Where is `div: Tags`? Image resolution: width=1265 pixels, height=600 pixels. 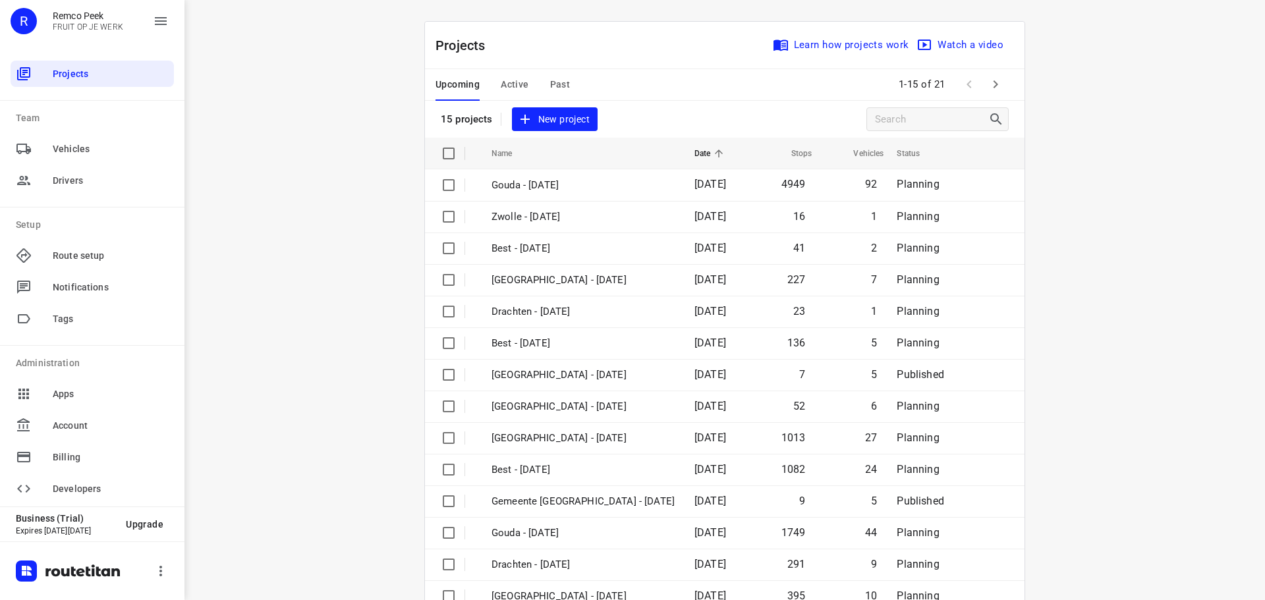 div: Tags is located at coordinates (92, 319).